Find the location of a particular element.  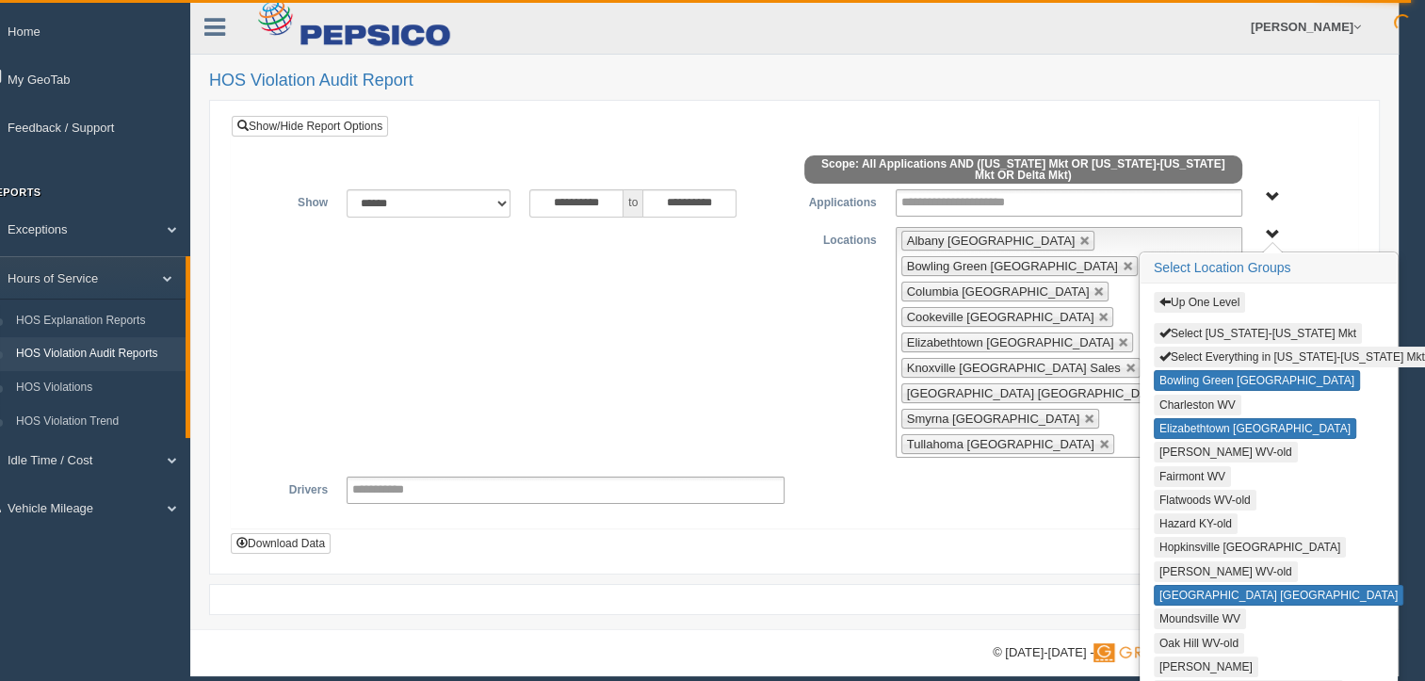

a: HOS Explanation Reports is located at coordinates (96, 321).